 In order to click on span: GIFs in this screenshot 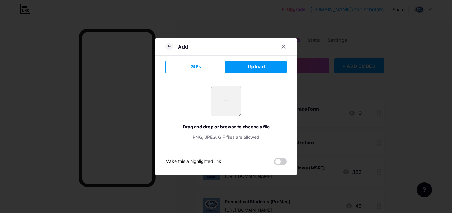, I will do `click(196, 67)`.